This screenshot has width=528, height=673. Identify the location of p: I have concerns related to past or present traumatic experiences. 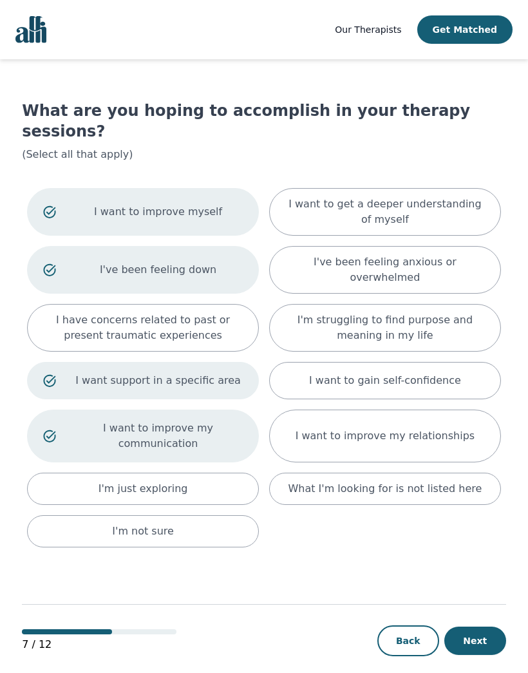
(143, 328).